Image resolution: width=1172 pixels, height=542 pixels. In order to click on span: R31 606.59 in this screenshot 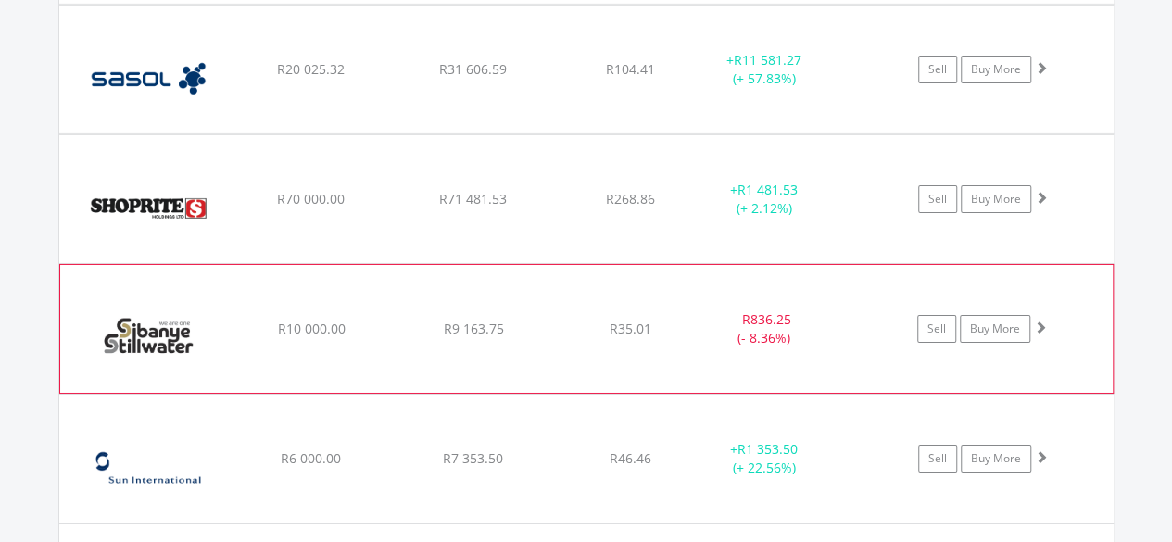, I will do `click(472, 69)`.